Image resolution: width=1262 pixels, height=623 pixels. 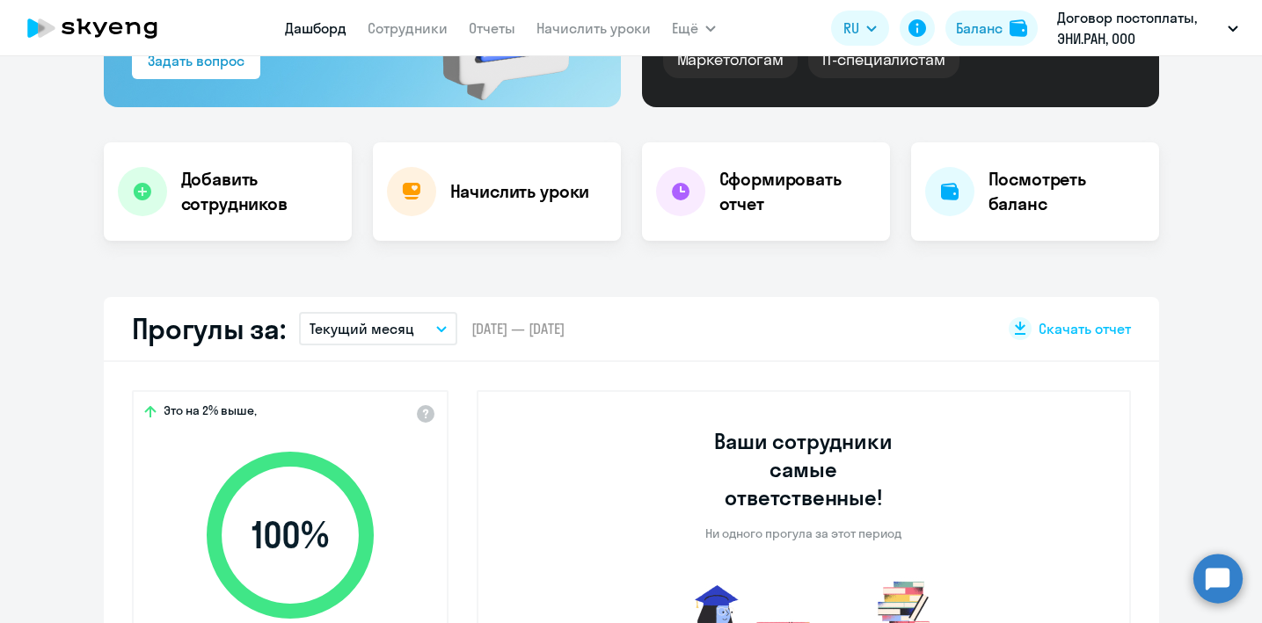 What do you see at coordinates (594, 28) in the screenshot?
I see `a: Начислить уроки` at bounding box center [594, 28].